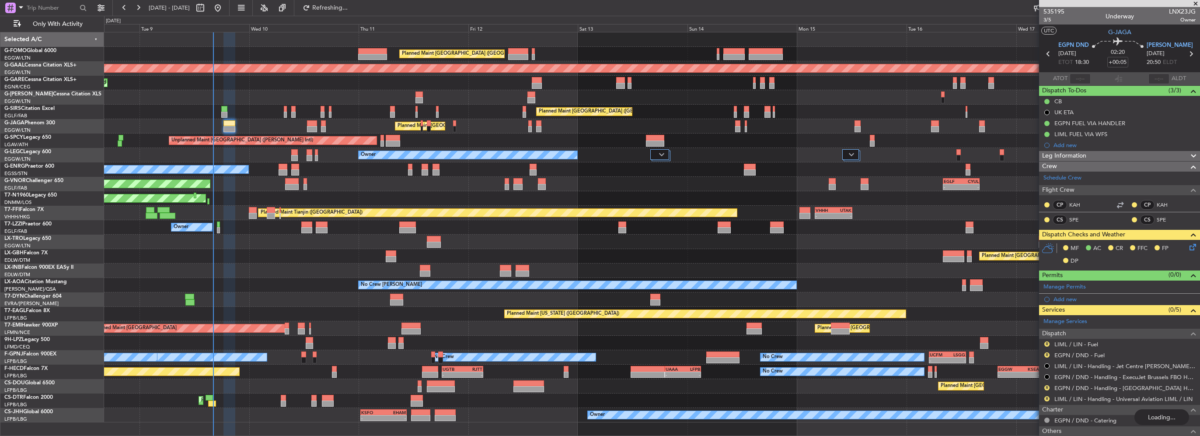 The image size is (1200, 436). Describe the element at coordinates (1079, 355) in the screenshot. I see `a: EGPN / DND - Fuel` at that location.